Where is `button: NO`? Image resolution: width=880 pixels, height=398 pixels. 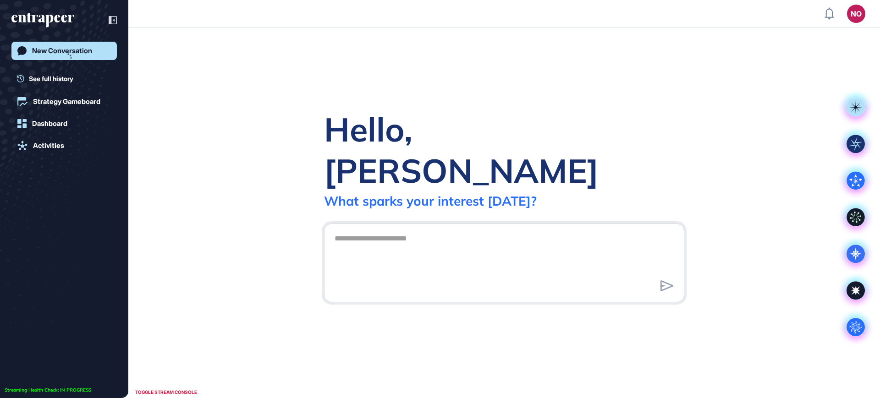
button: NO is located at coordinates (856, 14).